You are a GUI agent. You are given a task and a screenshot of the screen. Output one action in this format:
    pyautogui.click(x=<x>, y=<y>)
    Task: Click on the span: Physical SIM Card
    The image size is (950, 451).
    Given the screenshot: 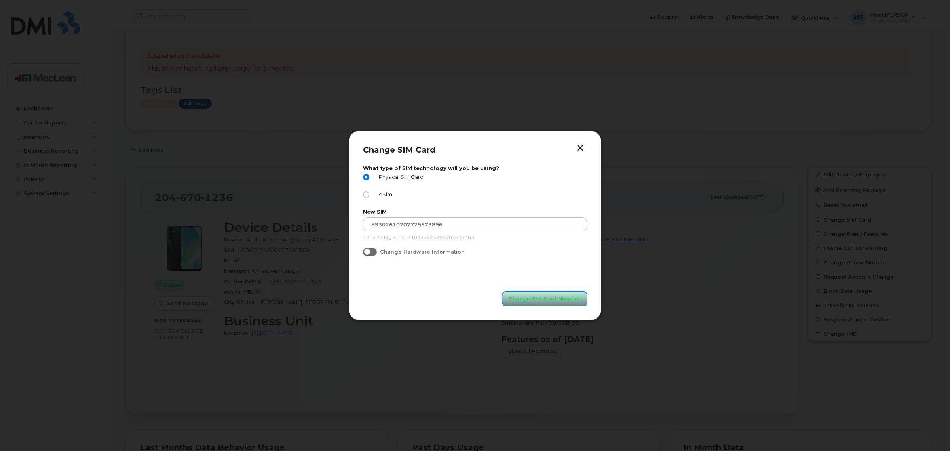 What is the action you would take?
    pyautogui.click(x=399, y=177)
    